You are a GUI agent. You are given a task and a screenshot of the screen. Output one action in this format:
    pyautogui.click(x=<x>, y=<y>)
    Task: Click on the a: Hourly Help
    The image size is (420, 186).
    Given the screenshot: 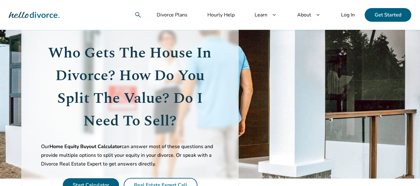 What is the action you would take?
    pyautogui.click(x=221, y=15)
    